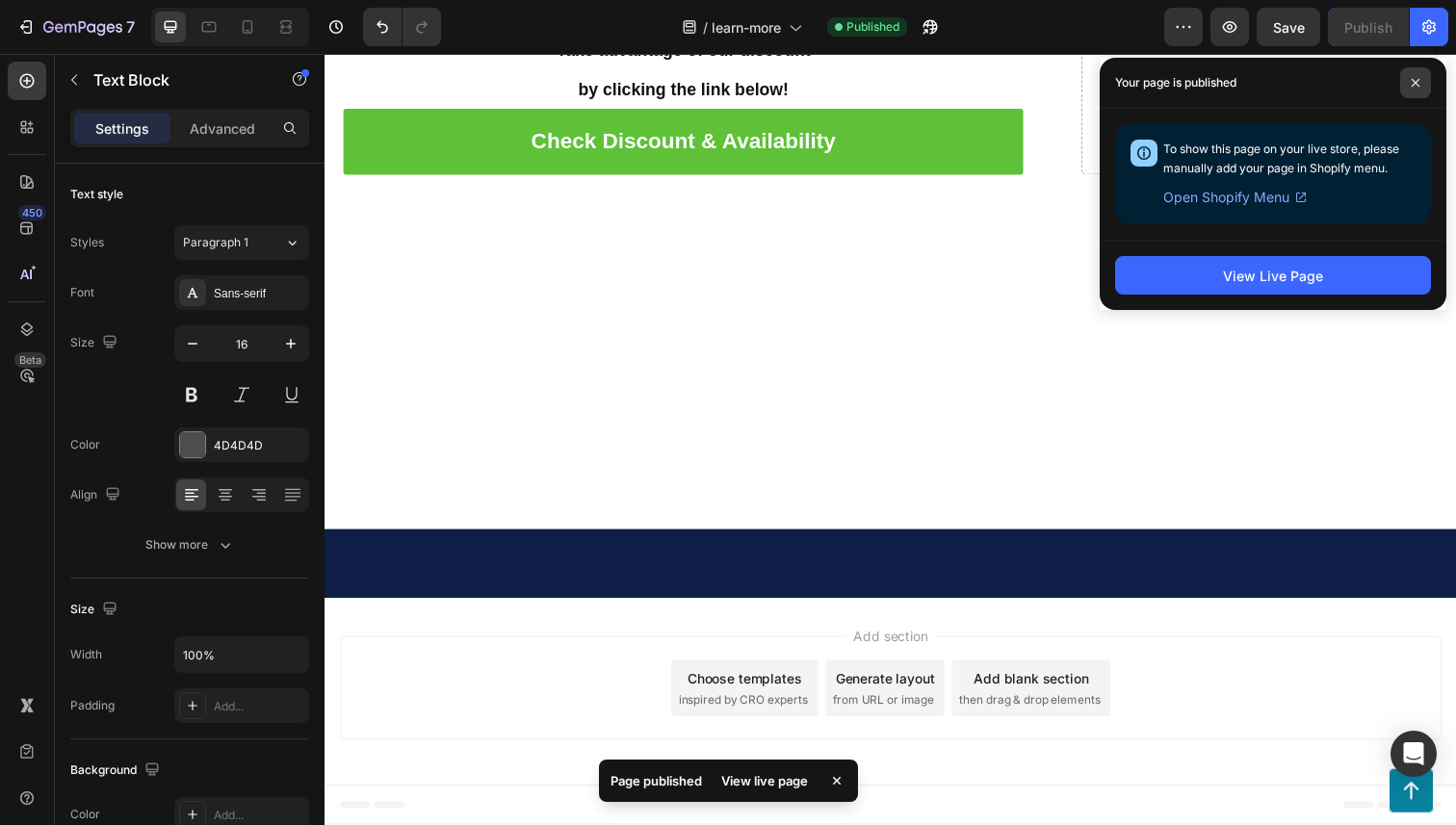  Describe the element at coordinates (32, 213) in the screenshot. I see `div: 450` at that location.